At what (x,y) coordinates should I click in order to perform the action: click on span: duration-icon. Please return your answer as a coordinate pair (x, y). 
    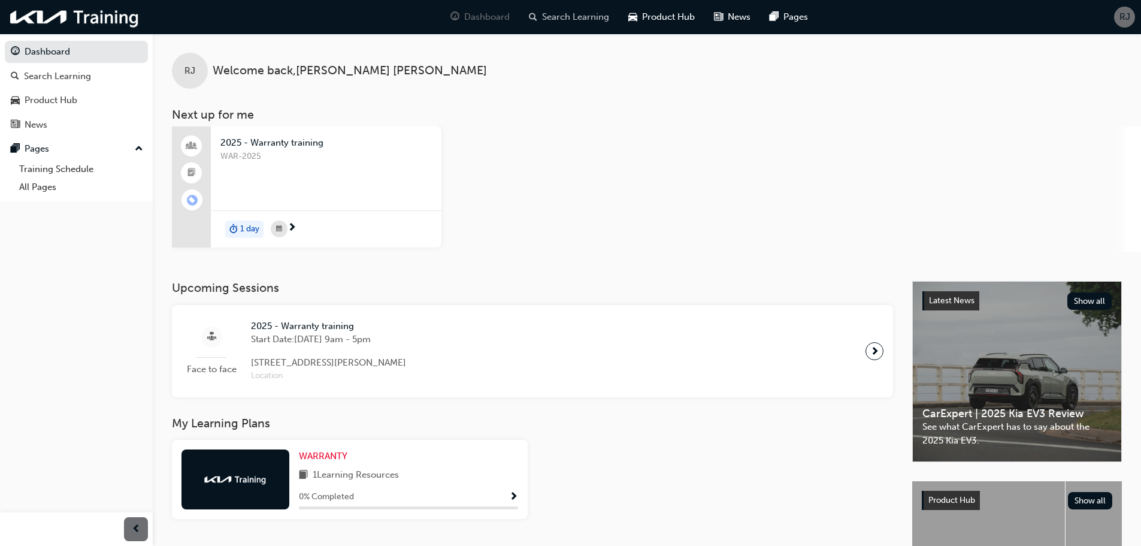
    Looking at the image, I should click on (234, 229).